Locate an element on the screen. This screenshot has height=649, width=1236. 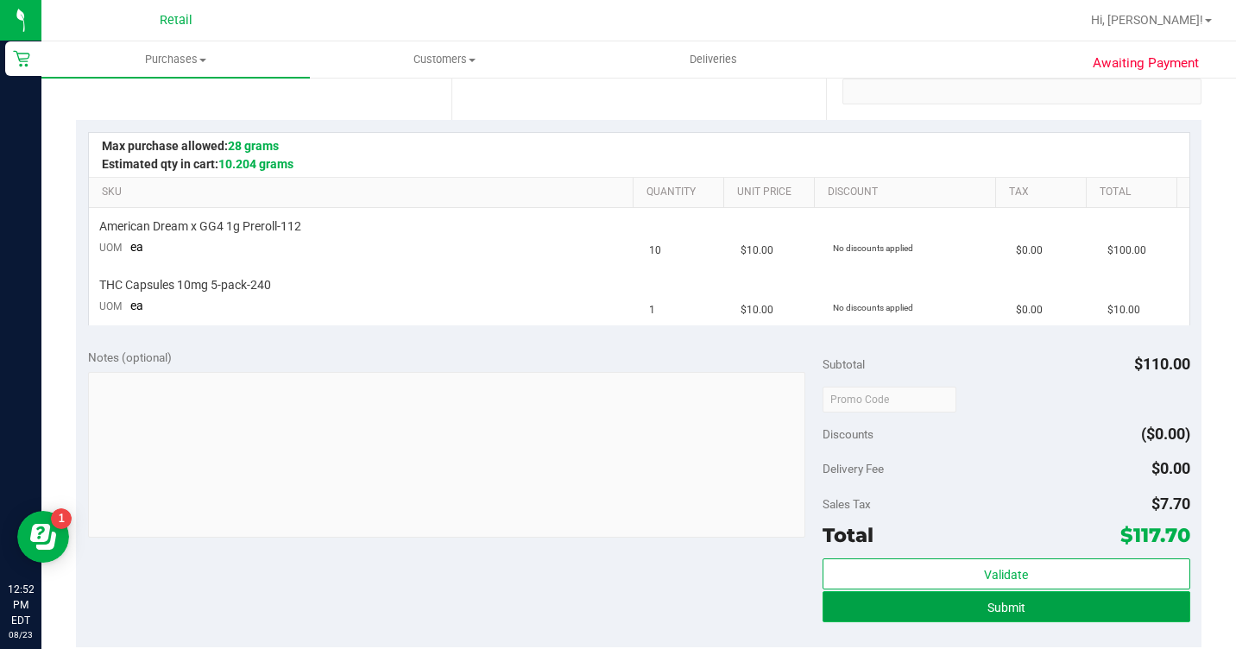
p: 12:52 PM EDT is located at coordinates (21, 605).